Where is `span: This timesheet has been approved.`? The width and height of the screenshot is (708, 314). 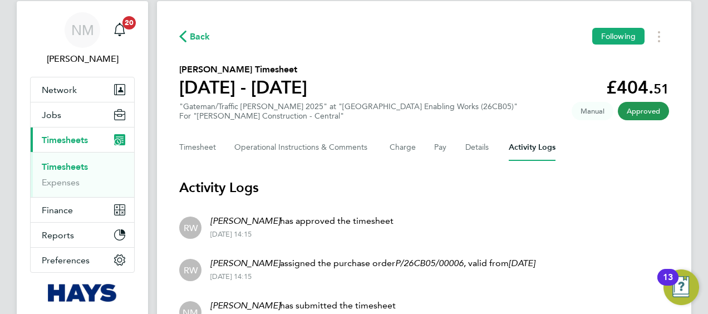 span: This timesheet has been approved. is located at coordinates (644, 111).